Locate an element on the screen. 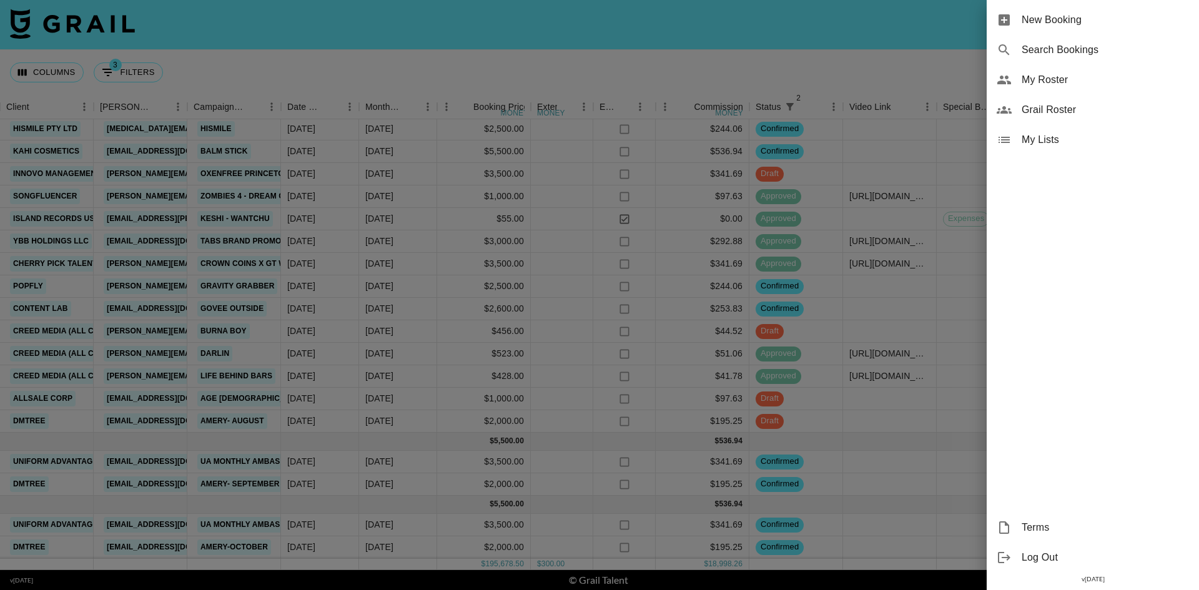 The height and width of the screenshot is (590, 1199). span: Terms is located at coordinates (1106, 528).